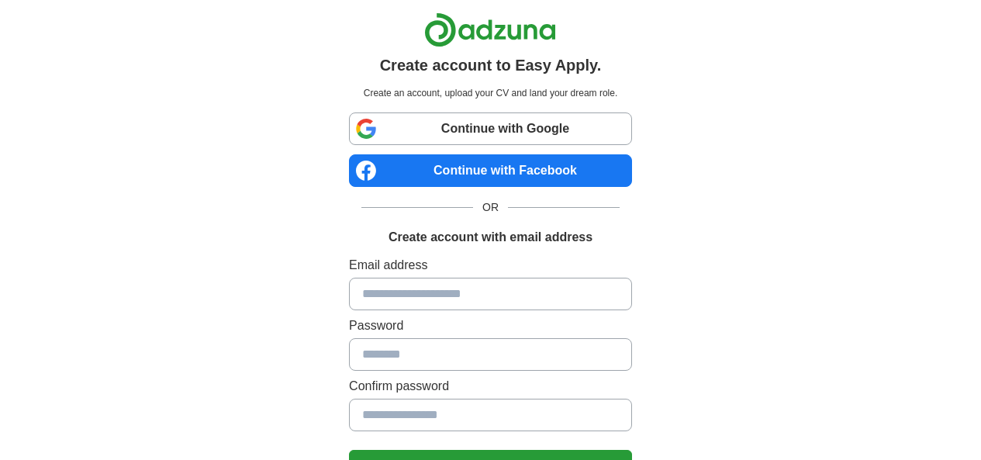 The height and width of the screenshot is (460, 981). I want to click on h1: Create account to Easy Apply., so click(491, 65).